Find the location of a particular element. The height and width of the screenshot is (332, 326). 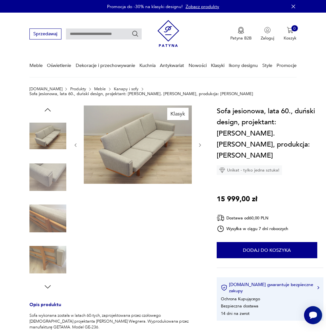

p: 15 999,00 zł is located at coordinates (237, 199).